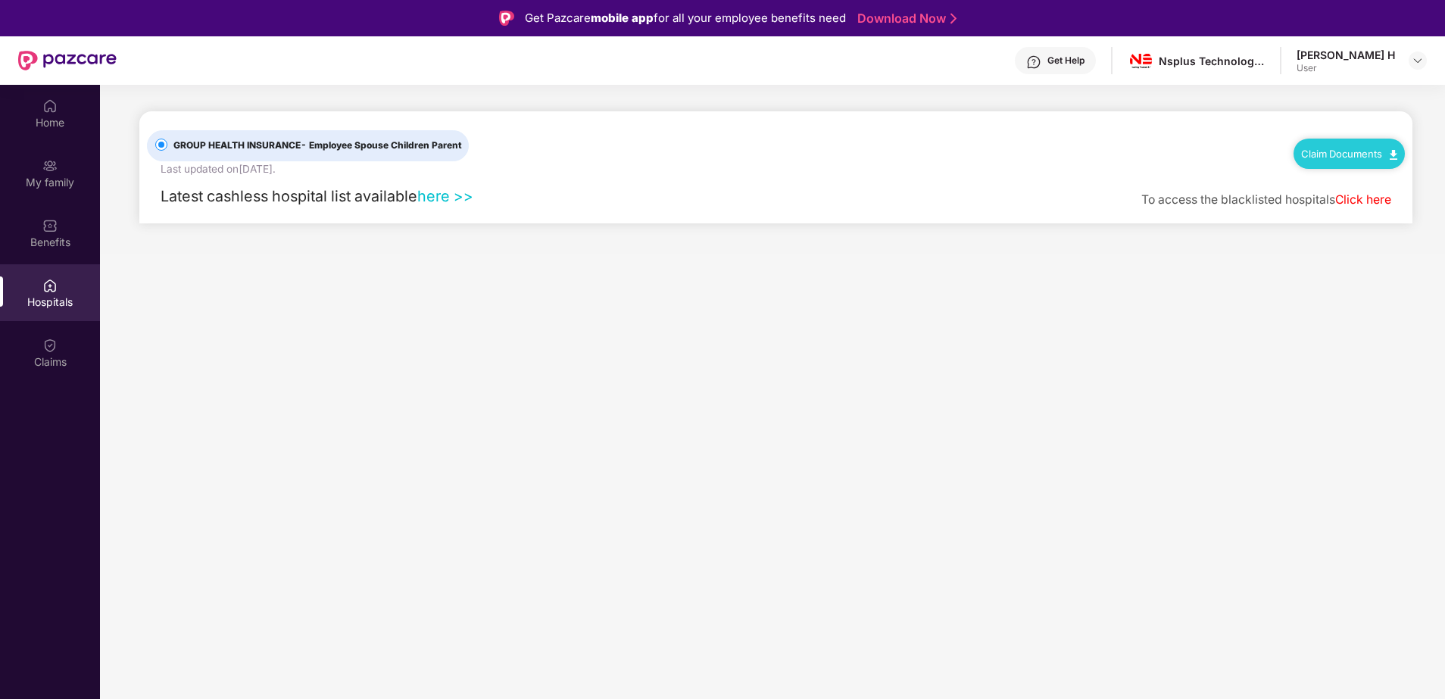 Image resolution: width=1445 pixels, height=699 pixels. What do you see at coordinates (1238, 199) in the screenshot?
I see `span: To access the blacklisted hospitals` at bounding box center [1238, 199].